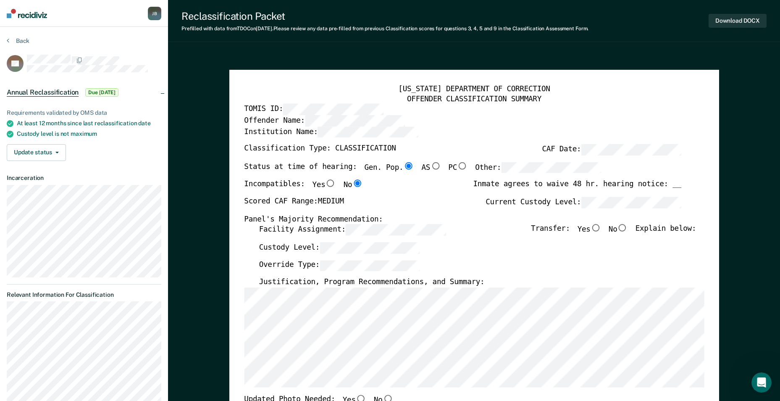 This screenshot has width=780, height=401. What do you see at coordinates (27, 13) in the screenshot?
I see `img: Recidiviz` at bounding box center [27, 13].